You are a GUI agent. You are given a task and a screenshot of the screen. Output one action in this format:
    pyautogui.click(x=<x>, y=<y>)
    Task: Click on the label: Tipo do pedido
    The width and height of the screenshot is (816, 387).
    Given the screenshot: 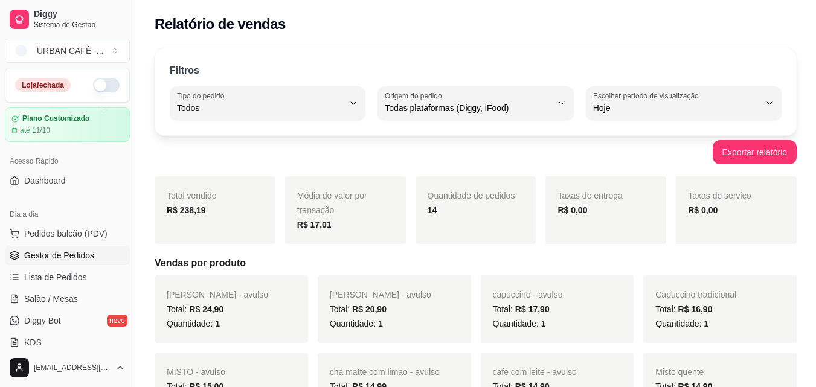 What is the action you would take?
    pyautogui.click(x=202, y=95)
    